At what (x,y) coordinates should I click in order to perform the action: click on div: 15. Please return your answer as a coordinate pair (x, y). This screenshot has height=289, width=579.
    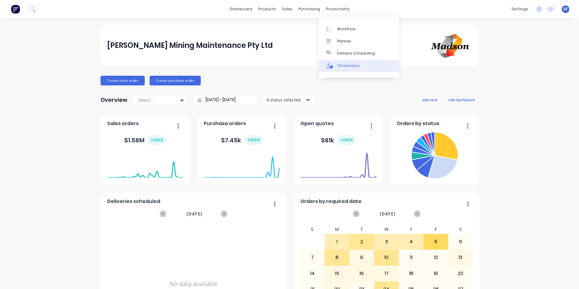
    Looking at the image, I should click on (337, 274).